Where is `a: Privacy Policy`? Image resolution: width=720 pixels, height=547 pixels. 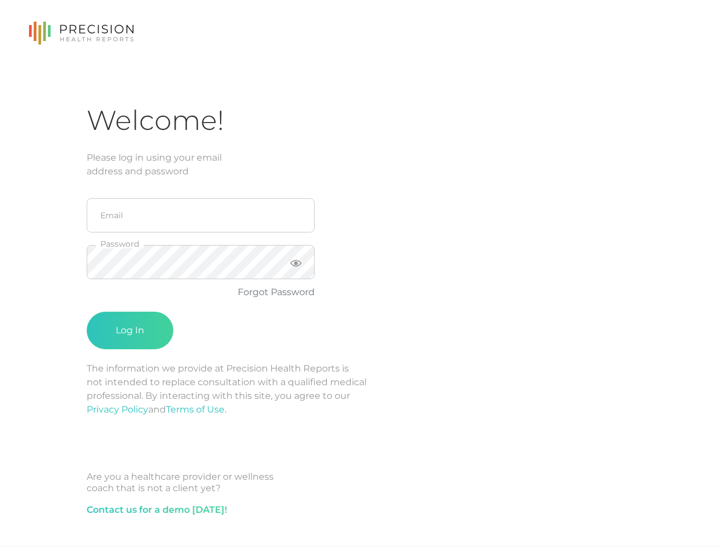
a: Privacy Policy is located at coordinates (117, 409).